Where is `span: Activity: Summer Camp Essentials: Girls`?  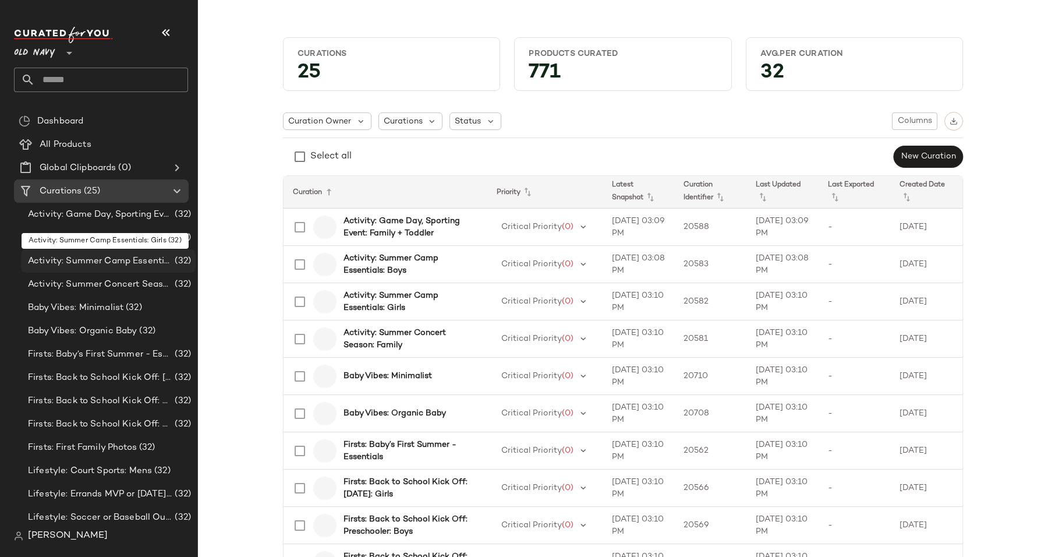 span: Activity: Summer Camp Essentials: Girls is located at coordinates (100, 261).